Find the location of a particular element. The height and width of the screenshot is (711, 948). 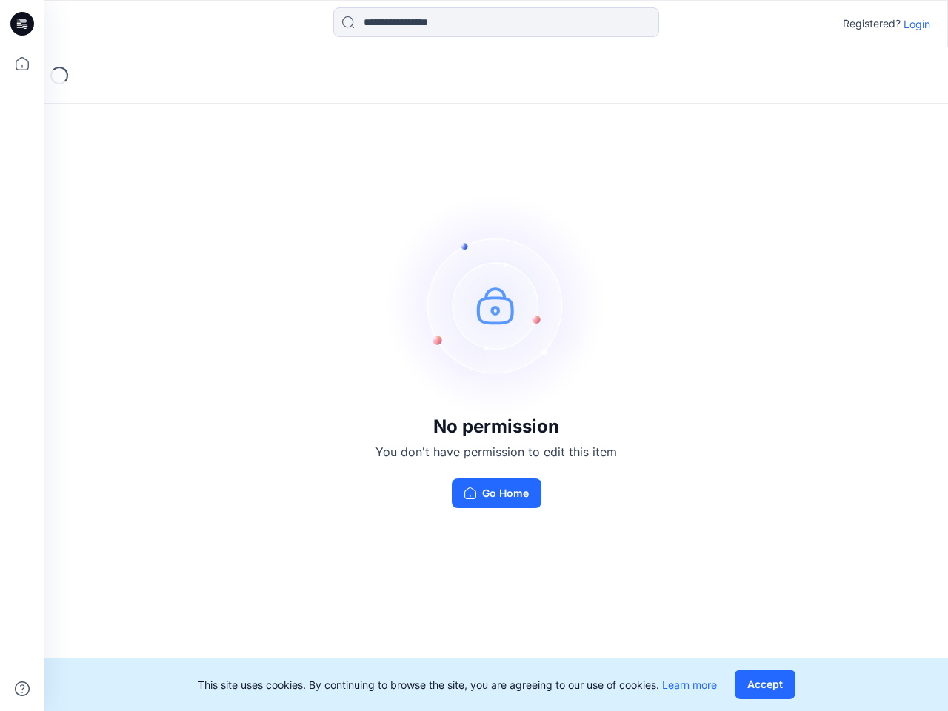

button: Go Home is located at coordinates (496, 493).